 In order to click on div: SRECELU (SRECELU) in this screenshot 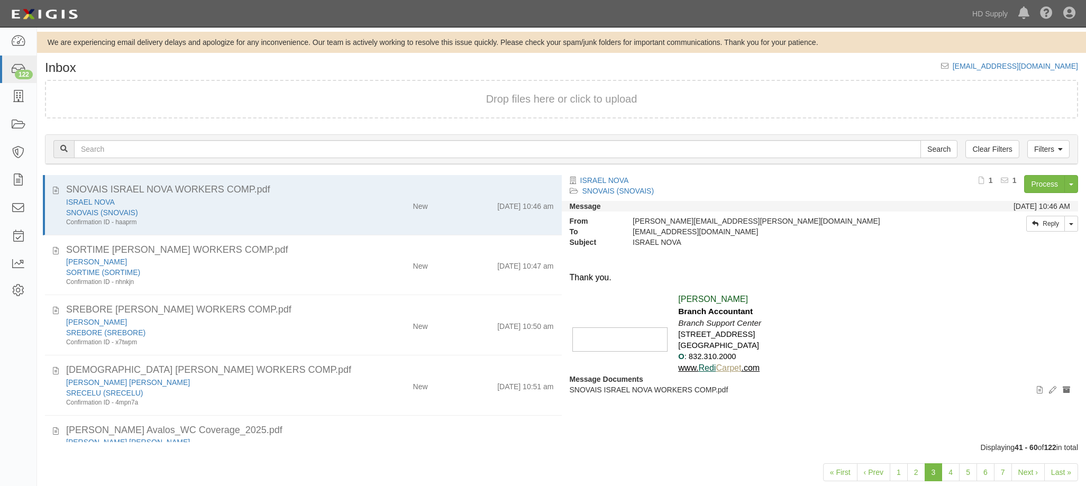, I will do `click(205, 393)`.